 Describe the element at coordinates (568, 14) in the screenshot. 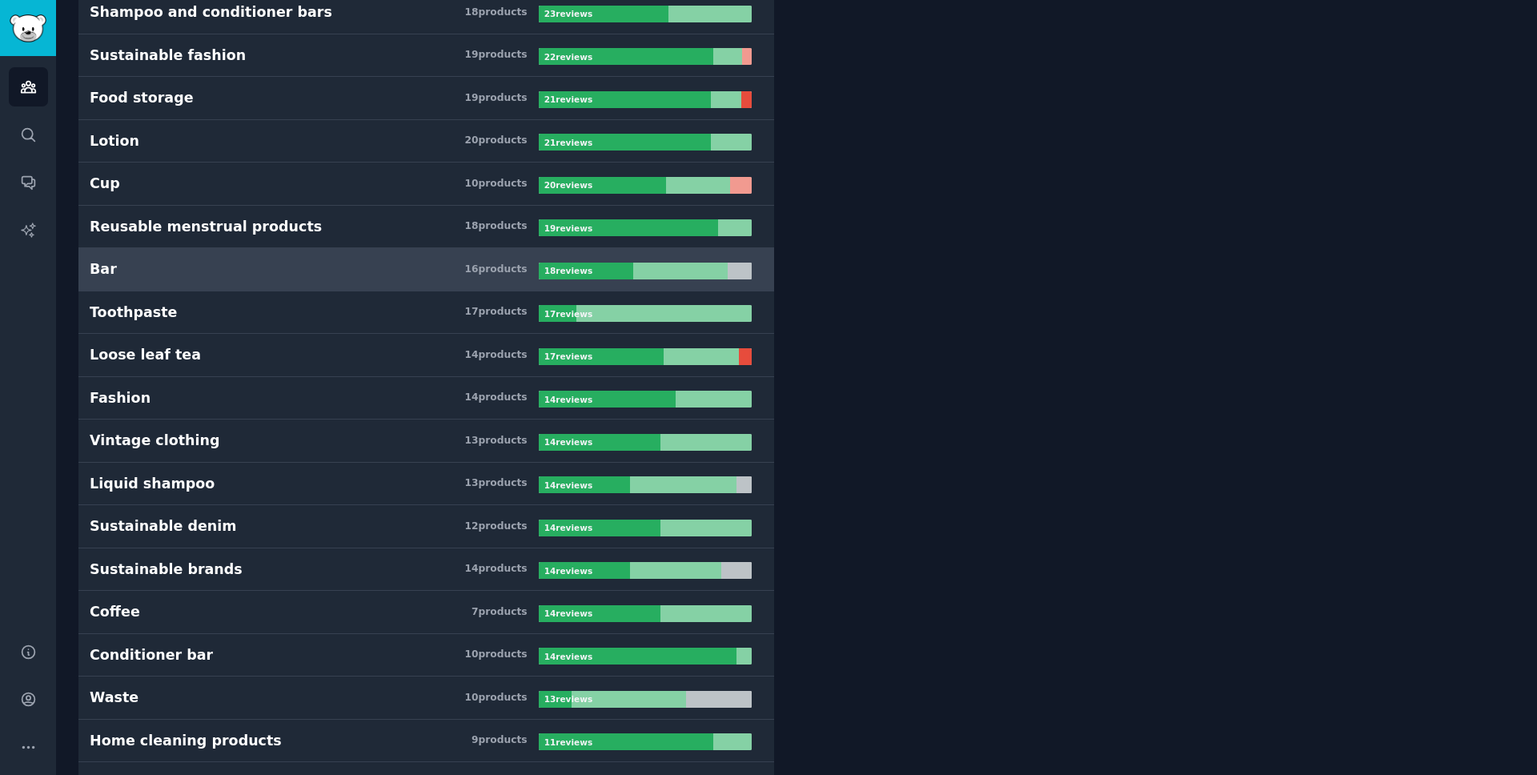

I see `b: 23 review s` at that location.